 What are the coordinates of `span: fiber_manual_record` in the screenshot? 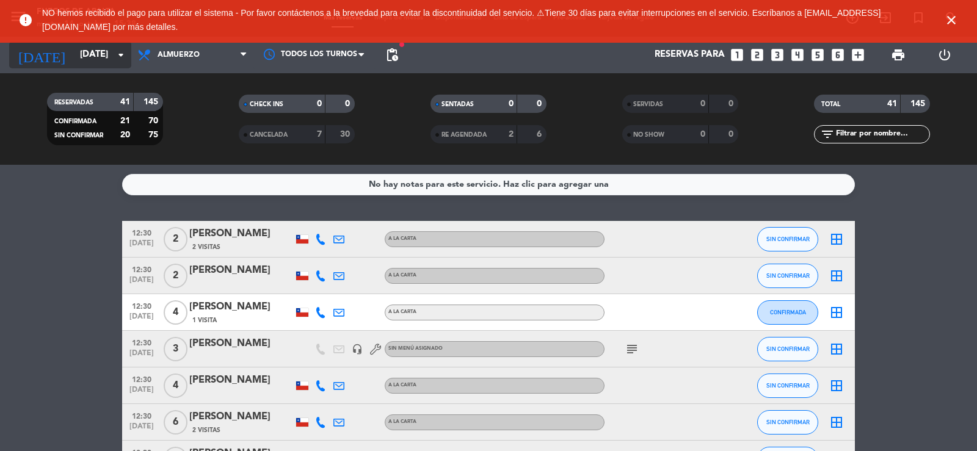 It's located at (402, 45).